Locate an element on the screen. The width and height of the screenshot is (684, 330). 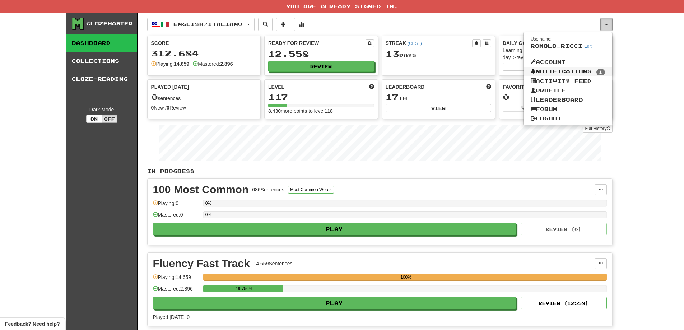
div: Ready for Review is located at coordinates (317, 43).